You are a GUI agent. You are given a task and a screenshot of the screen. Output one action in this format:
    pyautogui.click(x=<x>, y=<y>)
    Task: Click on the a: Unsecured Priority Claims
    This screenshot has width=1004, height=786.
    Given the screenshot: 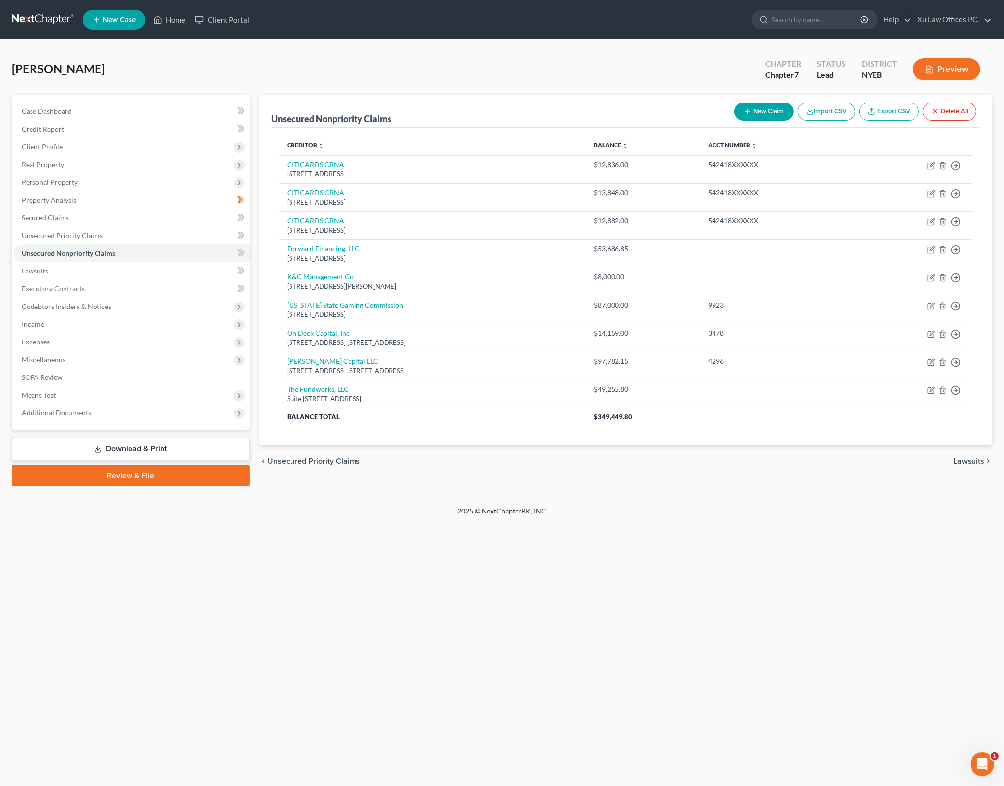 What is the action you would take?
    pyautogui.click(x=131, y=235)
    